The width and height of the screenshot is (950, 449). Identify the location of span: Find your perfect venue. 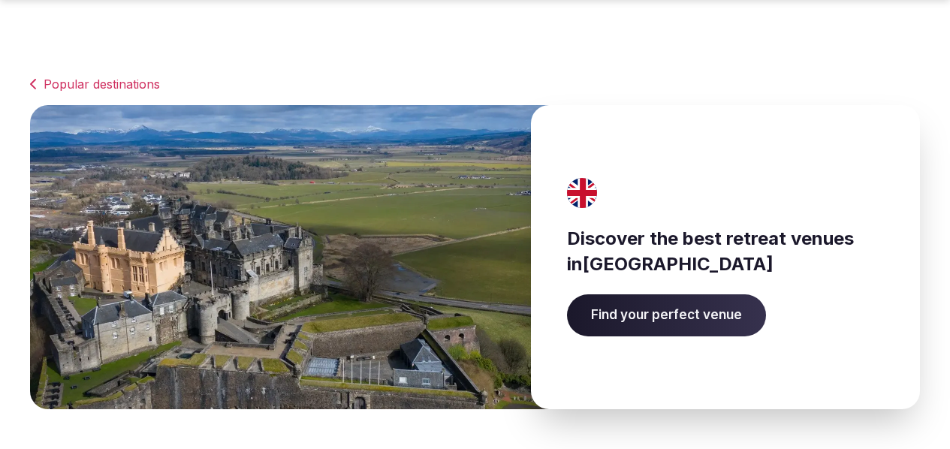
(666, 315).